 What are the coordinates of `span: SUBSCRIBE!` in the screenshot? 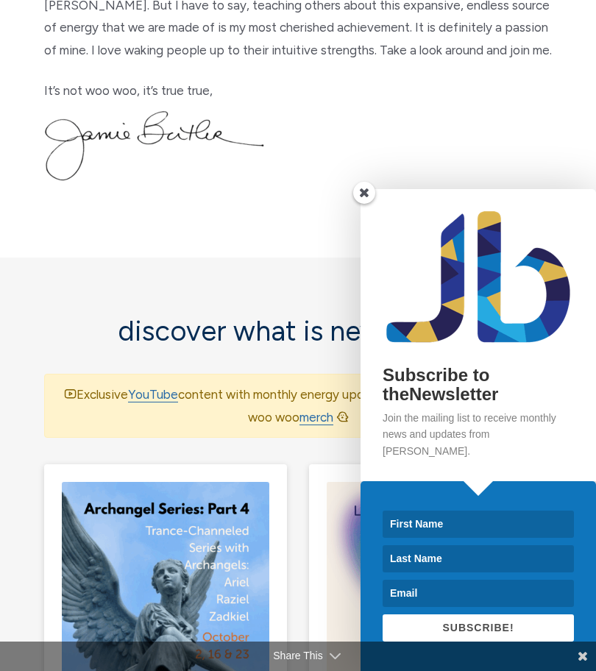 It's located at (478, 628).